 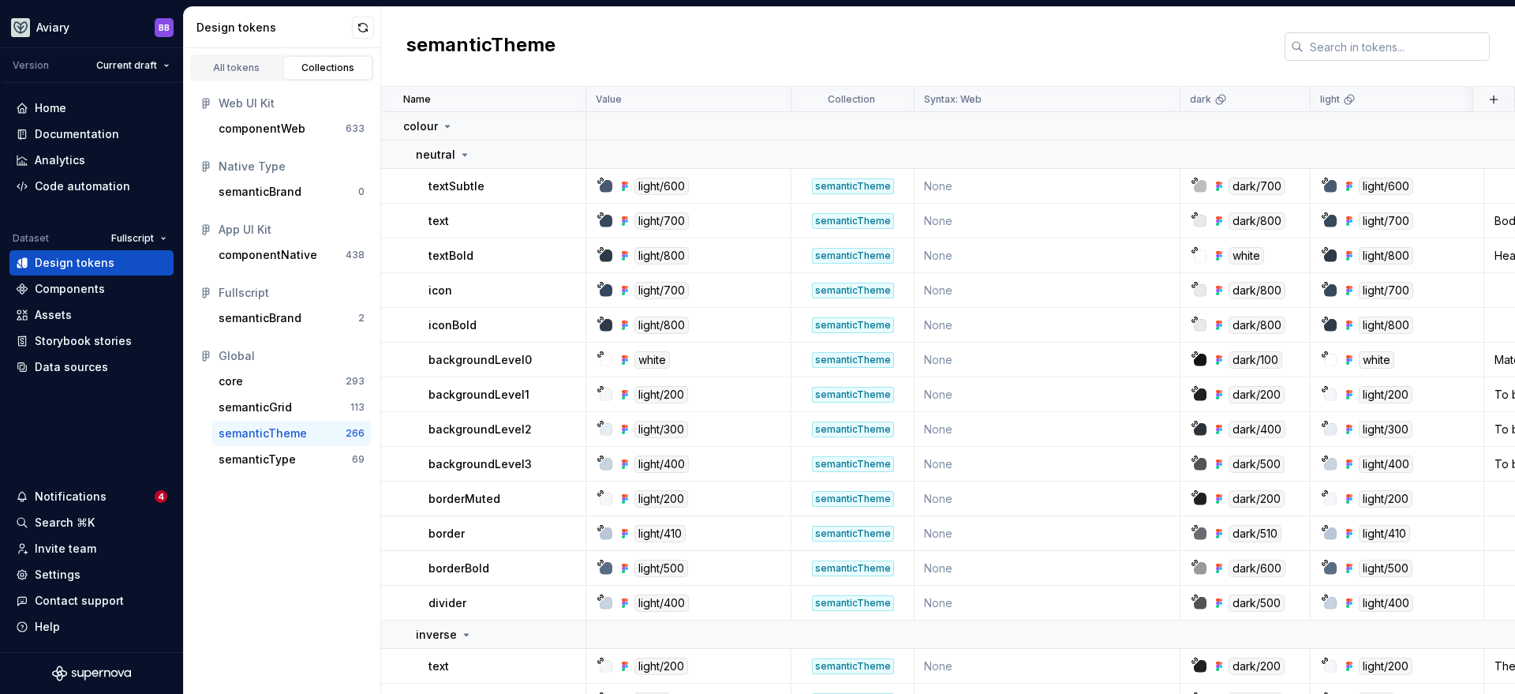 What do you see at coordinates (58, 574) in the screenshot?
I see `div: Settings` at bounding box center [58, 574].